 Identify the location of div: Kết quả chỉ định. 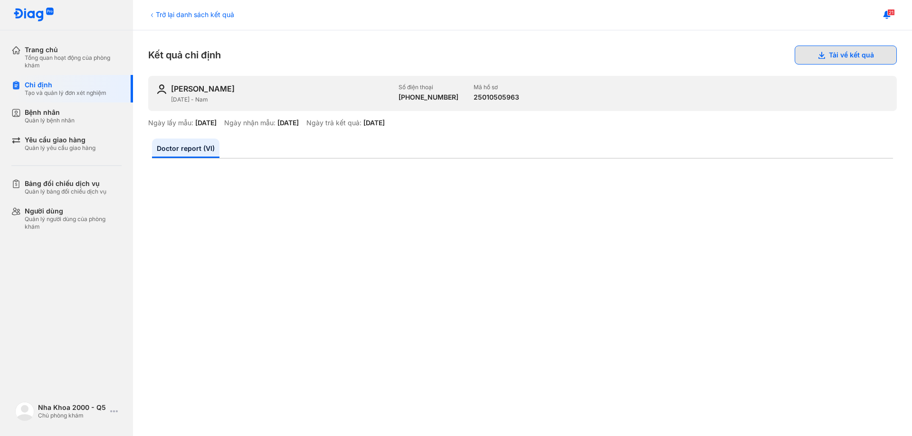
(522, 55).